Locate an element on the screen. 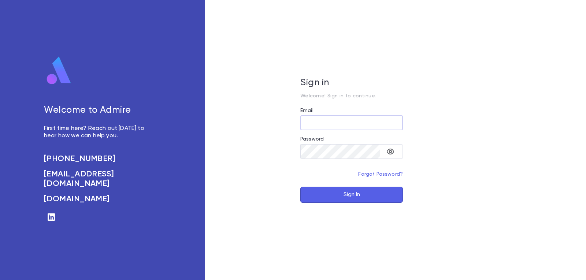 This screenshot has width=586, height=280. p: Welcome! Sign in to continue. is located at coordinates (352, 96).